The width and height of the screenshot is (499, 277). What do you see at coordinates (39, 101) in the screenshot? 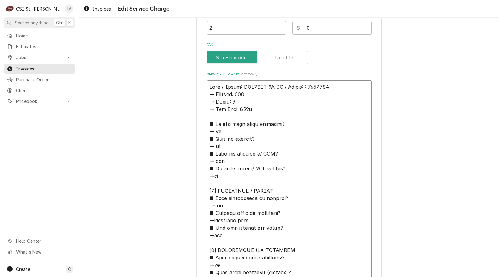
I see `a: Go to Pricebook` at bounding box center [39, 101].